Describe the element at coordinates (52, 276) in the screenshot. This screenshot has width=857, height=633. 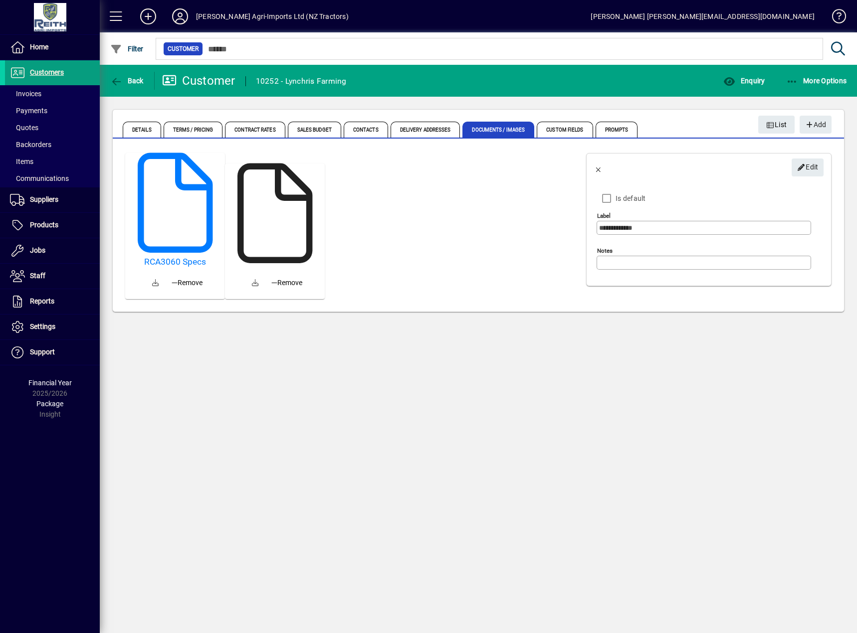
I see `a: Staff` at that location.